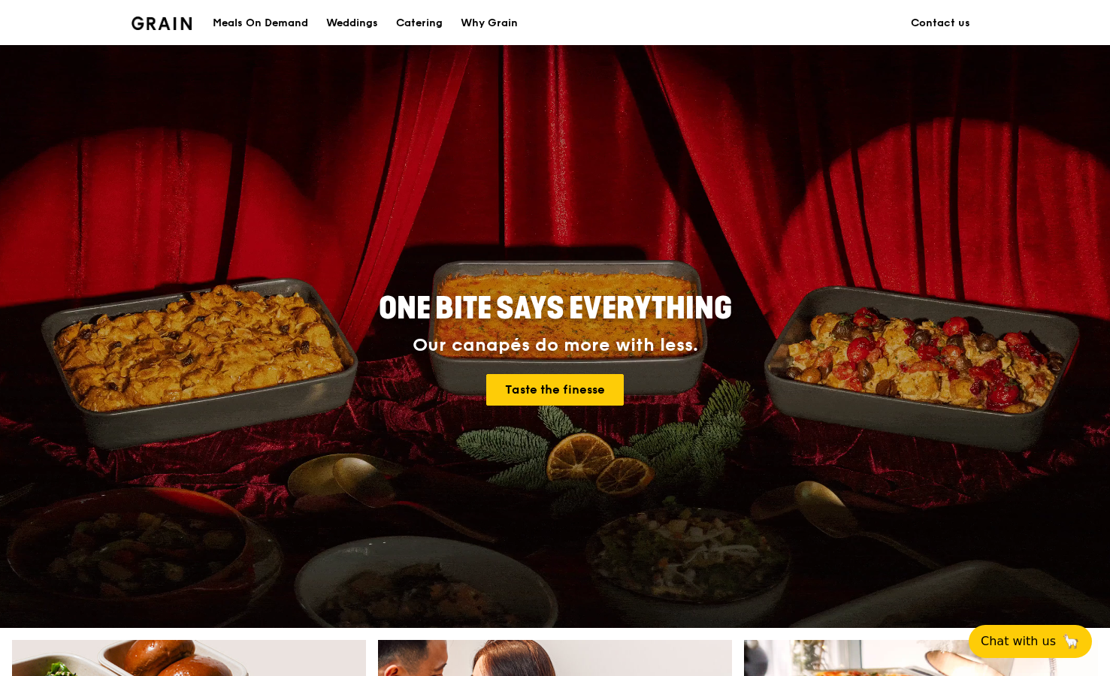 The image size is (1110, 676). I want to click on button: Chat with us🦙, so click(1030, 642).